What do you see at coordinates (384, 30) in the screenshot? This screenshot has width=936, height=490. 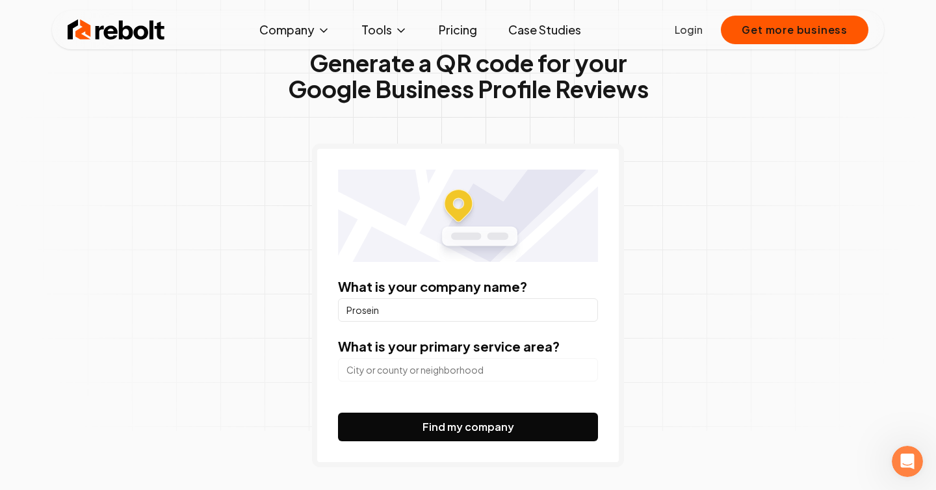 I see `button: Tools` at bounding box center [384, 30].